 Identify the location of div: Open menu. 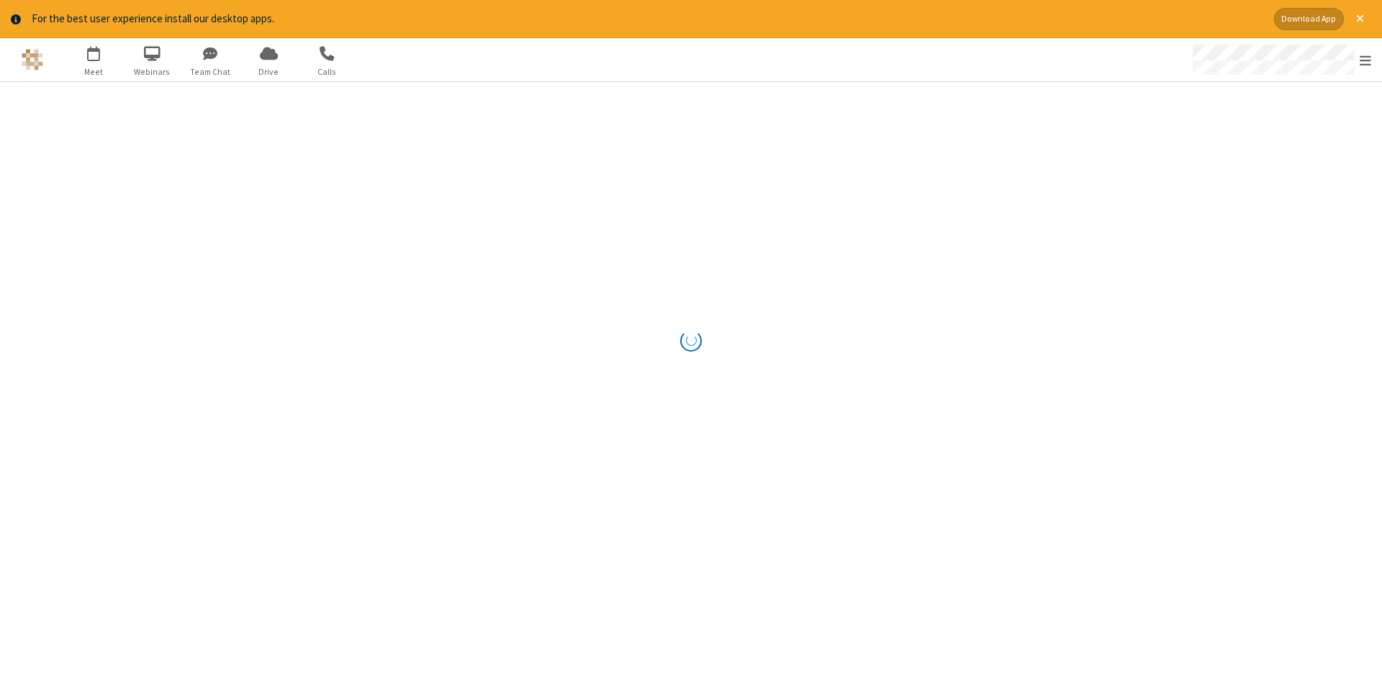
(1280, 60).